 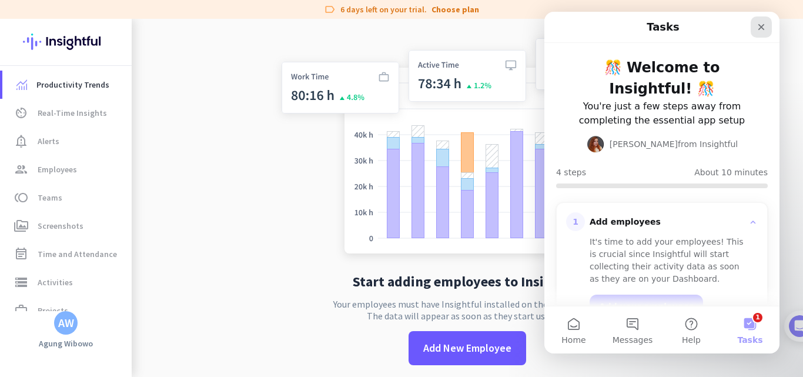 I want to click on img: Insightful logo, so click(x=66, y=42).